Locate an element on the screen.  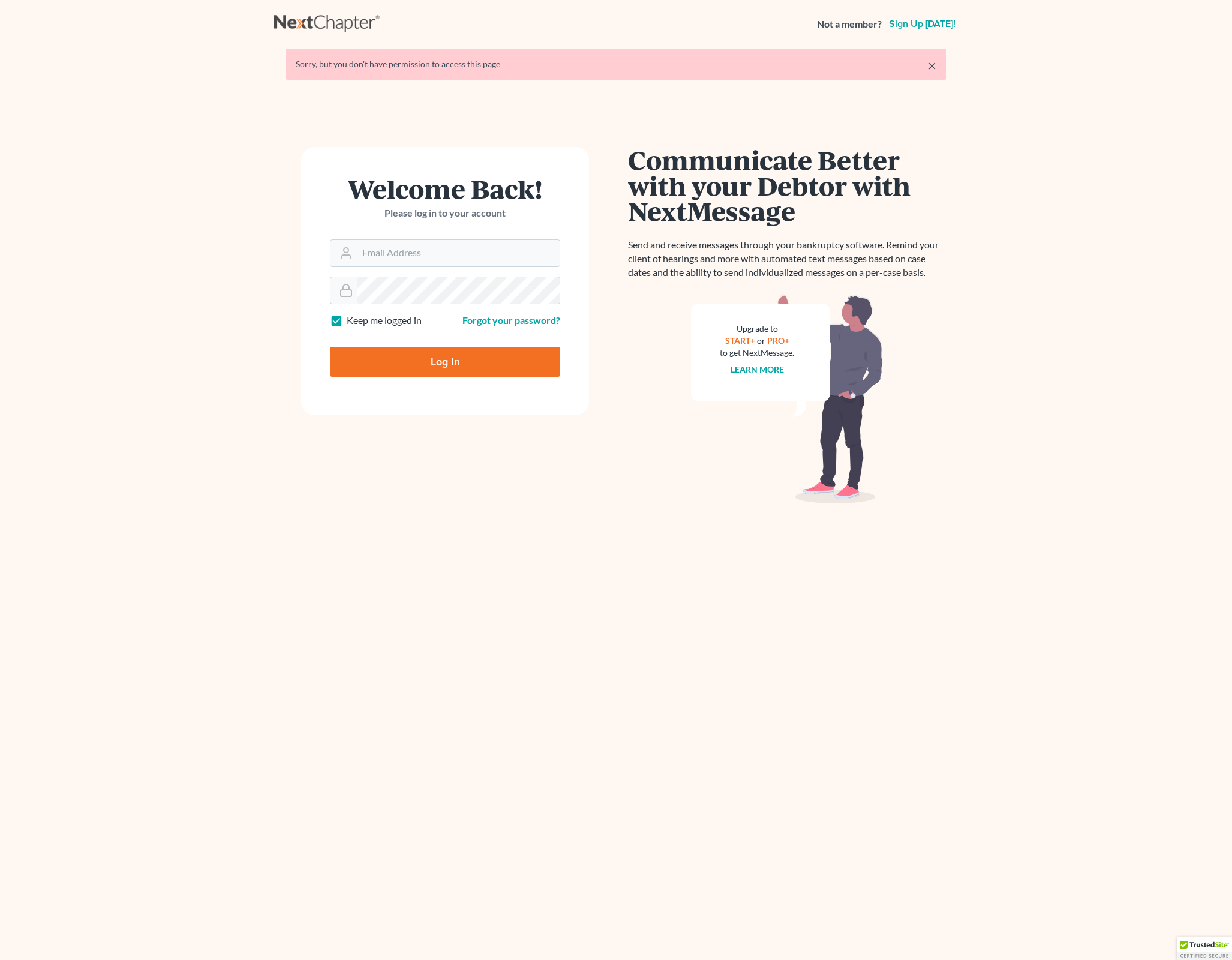
strong: Not a member? is located at coordinates (850, 24).